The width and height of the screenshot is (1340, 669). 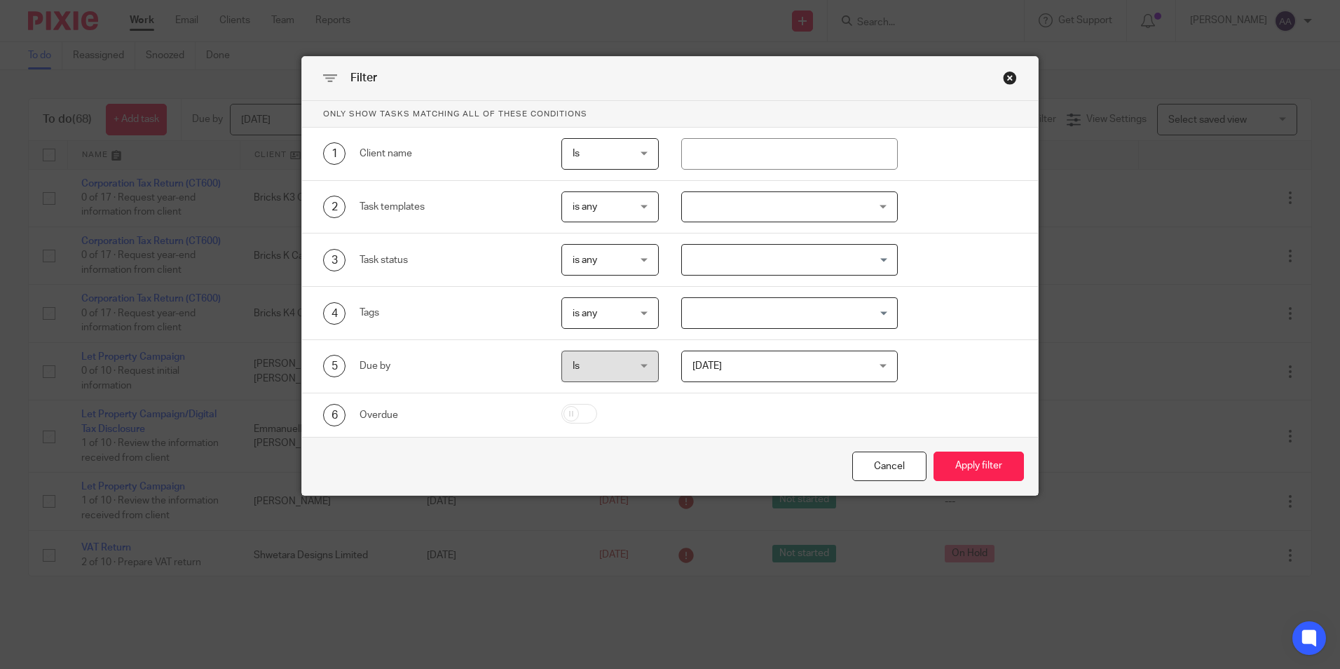 I want to click on div: 4, so click(x=334, y=313).